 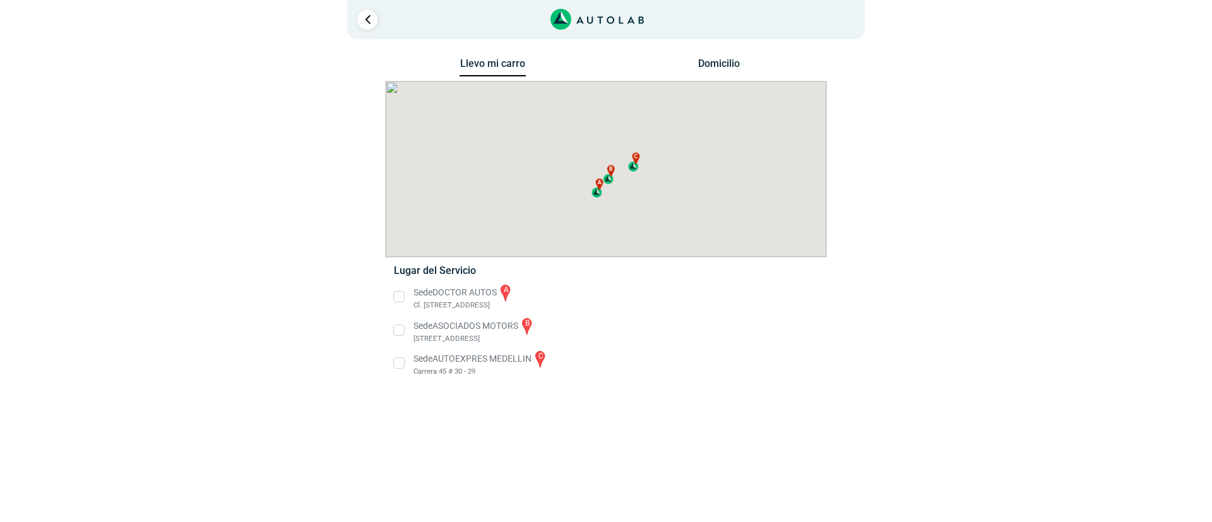 I want to click on span: b, so click(x=611, y=169).